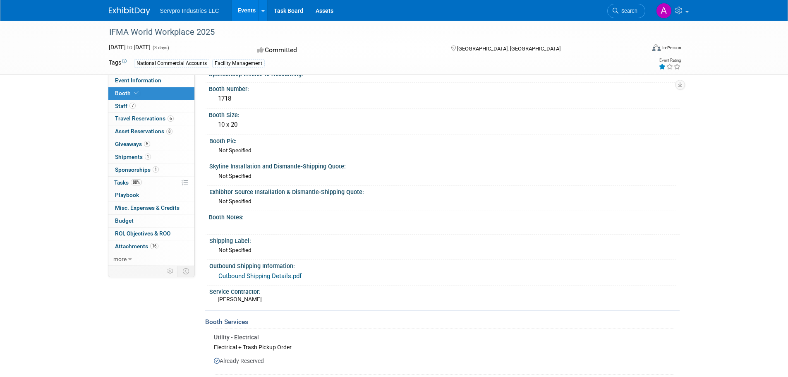 This screenshot has height=377, width=788. What do you see at coordinates (238, 63) in the screenshot?
I see `div: Facility Management` at bounding box center [238, 63].